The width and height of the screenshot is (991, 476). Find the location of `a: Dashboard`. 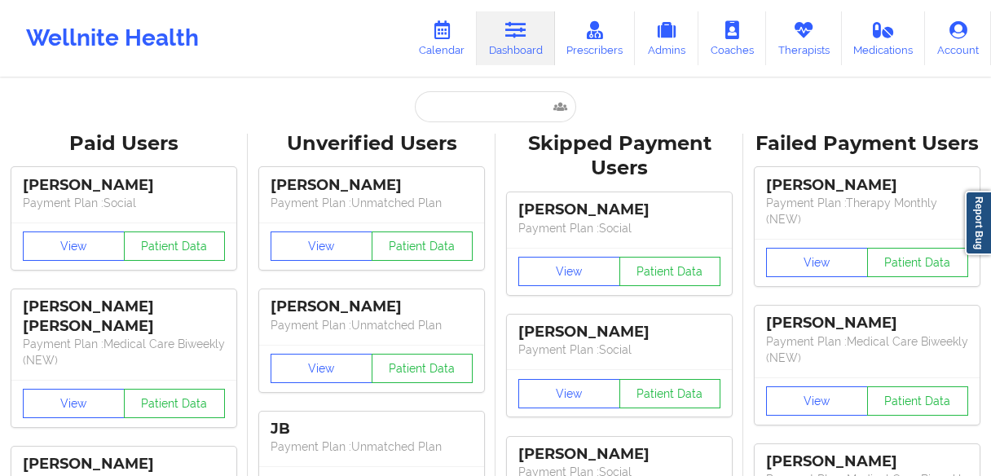

a: Dashboard is located at coordinates (516, 38).